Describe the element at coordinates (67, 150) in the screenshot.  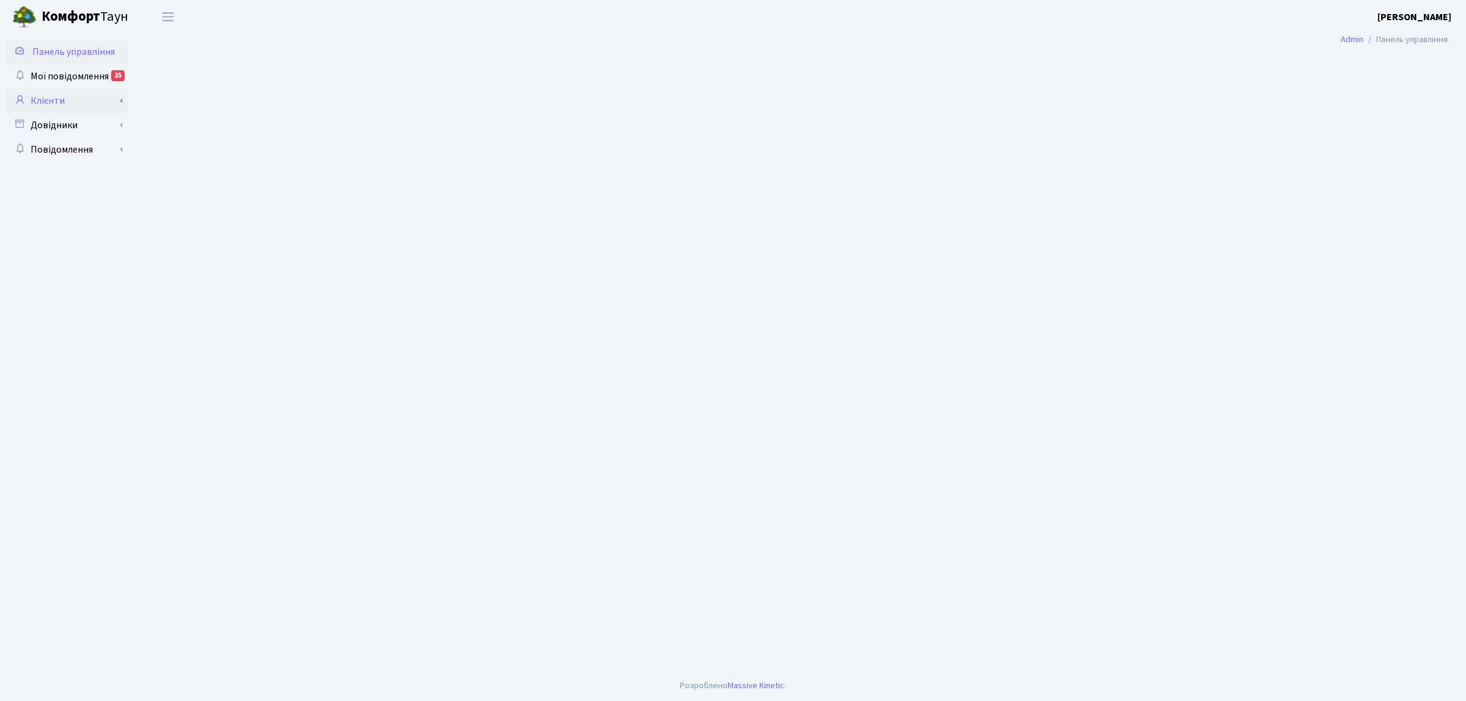
I see `a: Повідомлення` at that location.